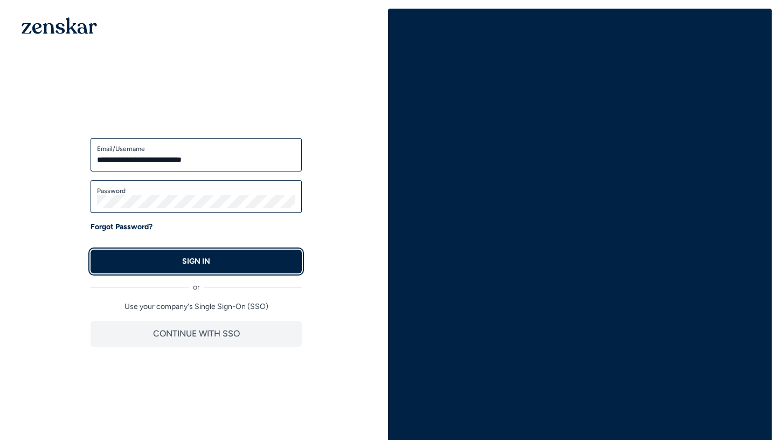 This screenshot has height=440, width=776. What do you see at coordinates (196, 261) in the screenshot?
I see `p: SIGN IN` at bounding box center [196, 261].